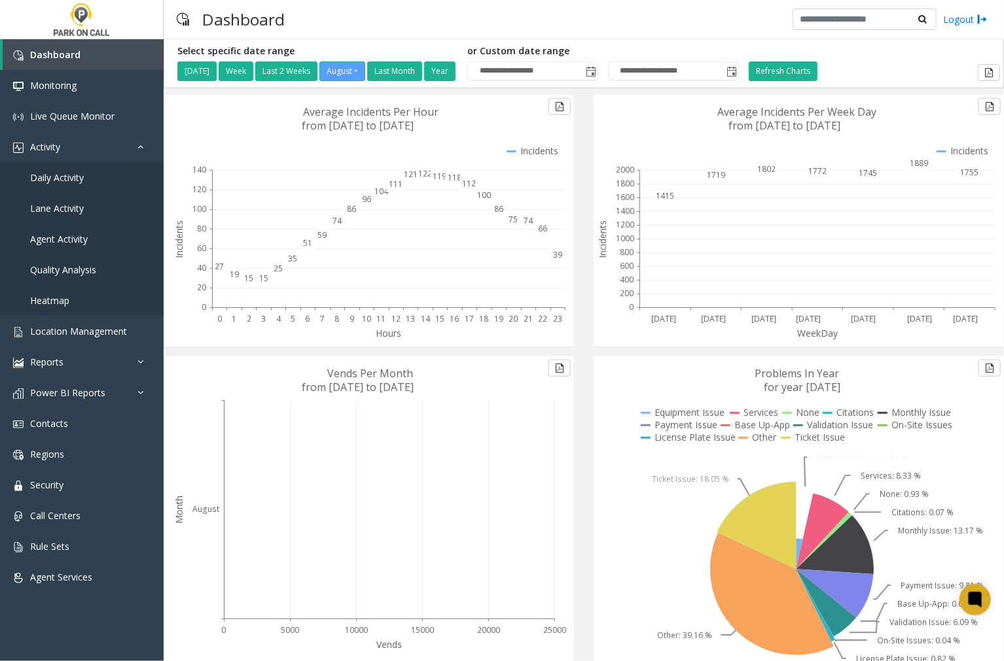 The image size is (1004, 661). Describe the element at coordinates (603, 51) in the screenshot. I see `h5: or Custom date range` at that location.